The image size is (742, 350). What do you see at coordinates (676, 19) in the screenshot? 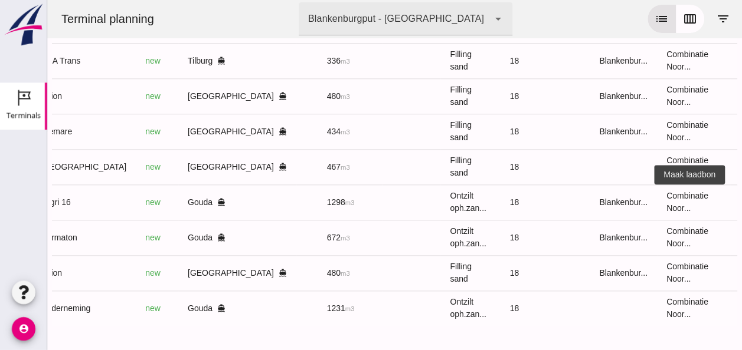
I see `i: filter_list` at bounding box center [676, 19].